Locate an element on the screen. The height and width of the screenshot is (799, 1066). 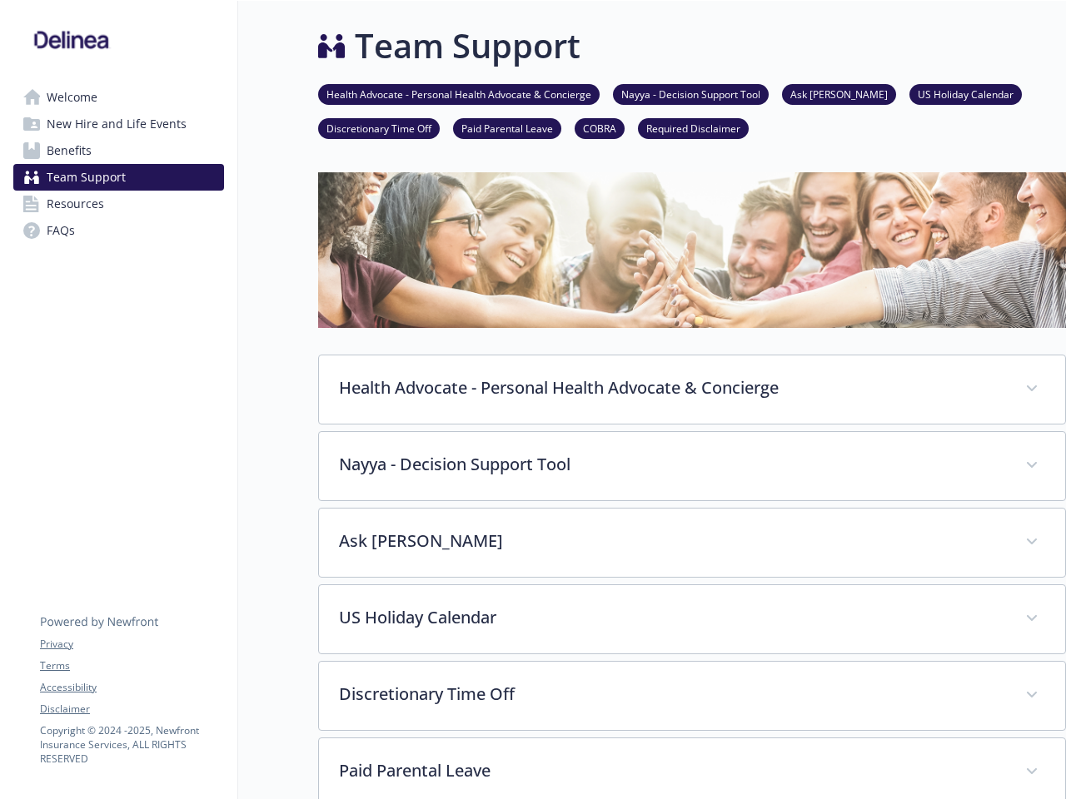
span: Welcome is located at coordinates (72, 97).